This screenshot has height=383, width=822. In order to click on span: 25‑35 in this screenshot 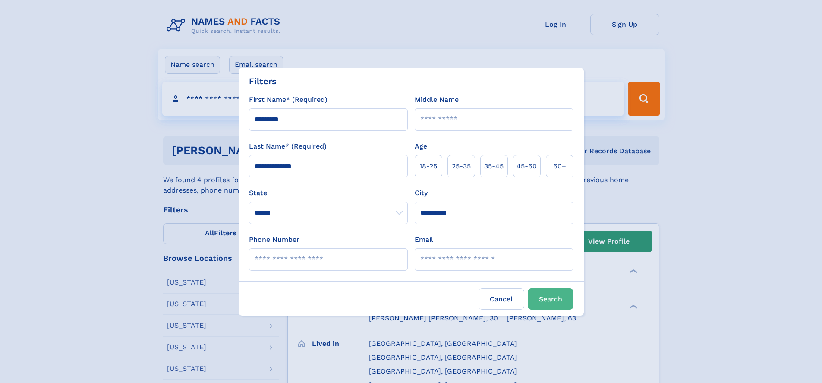, I will do `click(461, 166)`.